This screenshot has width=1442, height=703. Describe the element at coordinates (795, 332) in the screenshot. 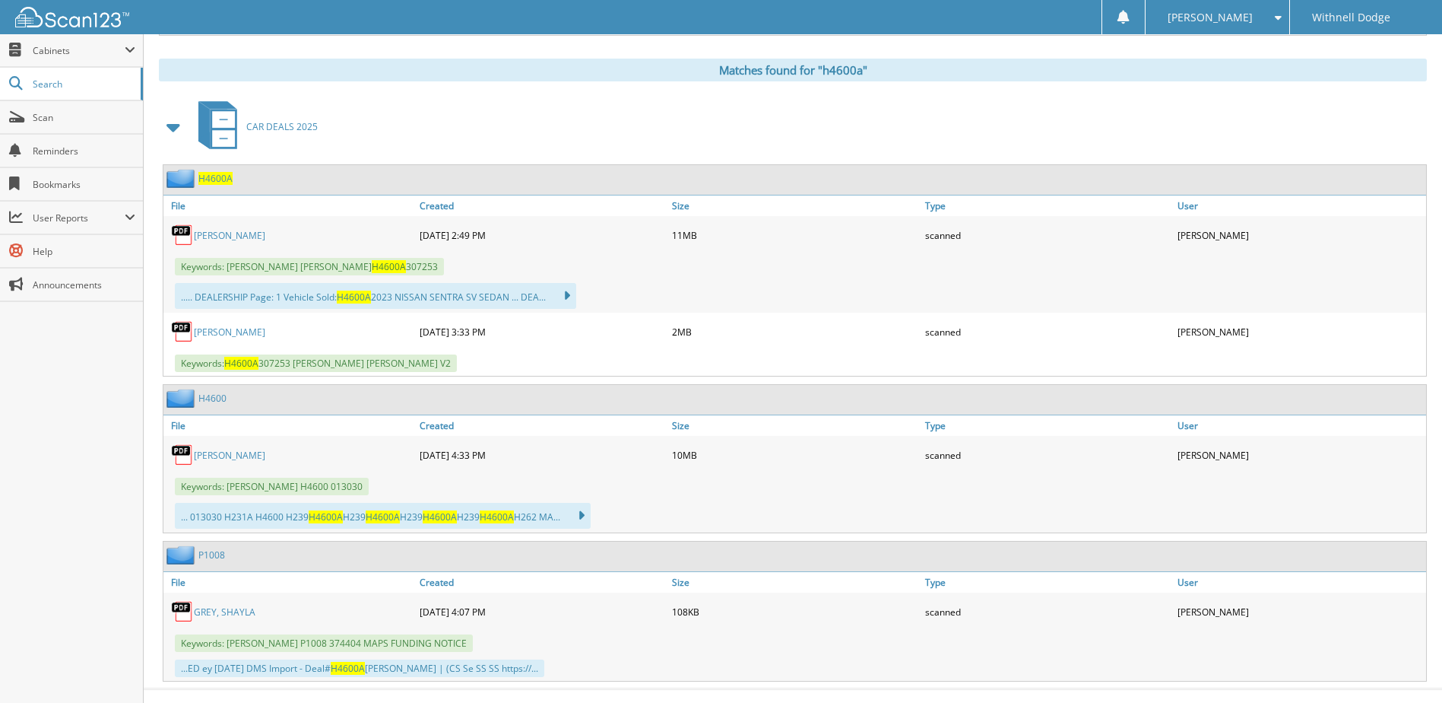

I see `div: 2MB` at that location.